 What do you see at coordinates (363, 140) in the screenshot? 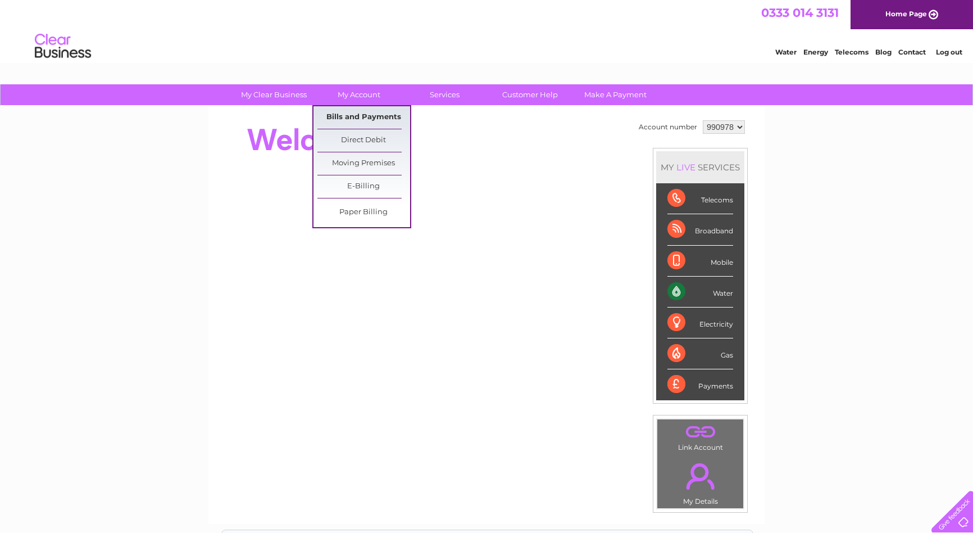
I see `a: Direct Debit` at bounding box center [363, 140].